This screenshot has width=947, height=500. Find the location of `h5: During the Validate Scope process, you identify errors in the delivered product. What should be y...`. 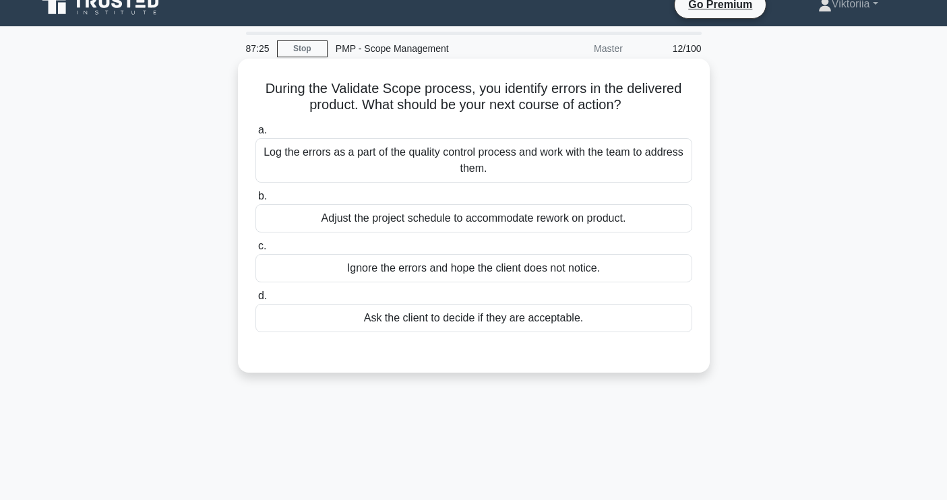

h5: During the Validate Scope process, you identify errors in the delivered product. What should be y... is located at coordinates (474, 97).